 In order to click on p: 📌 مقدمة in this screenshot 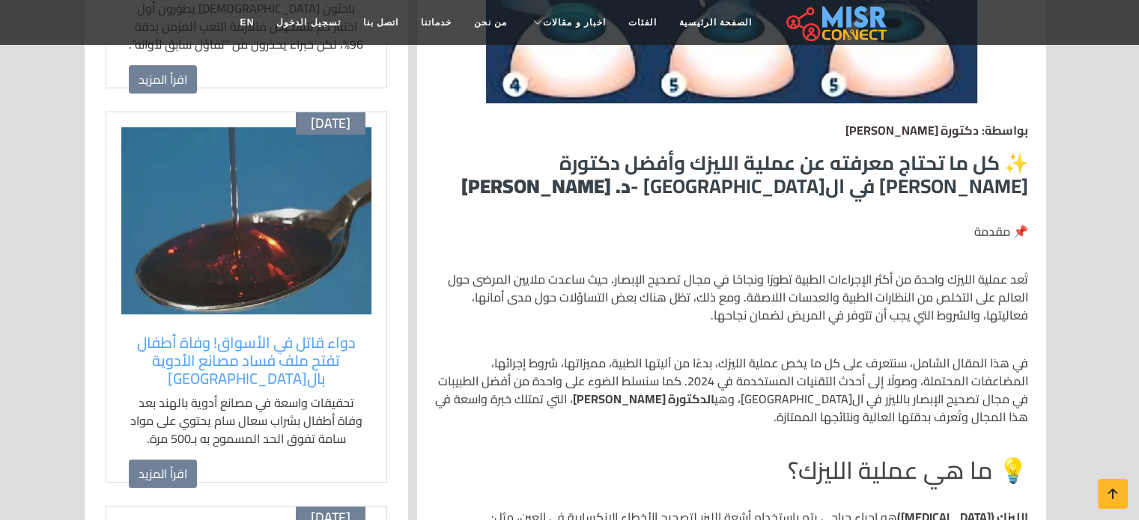, I will do `click(731, 231)`.